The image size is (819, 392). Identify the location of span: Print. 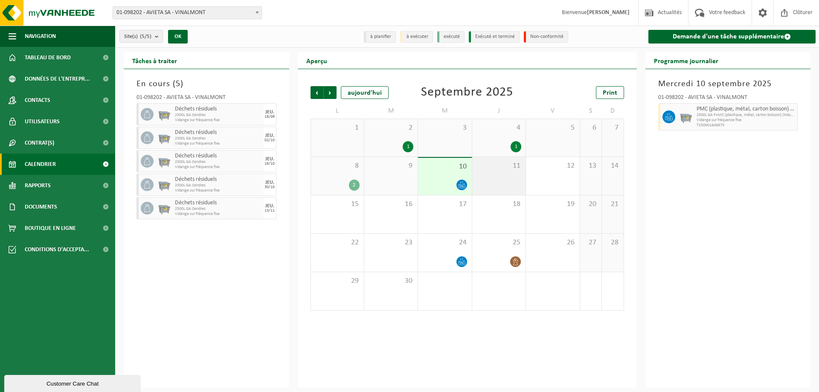
(610, 93).